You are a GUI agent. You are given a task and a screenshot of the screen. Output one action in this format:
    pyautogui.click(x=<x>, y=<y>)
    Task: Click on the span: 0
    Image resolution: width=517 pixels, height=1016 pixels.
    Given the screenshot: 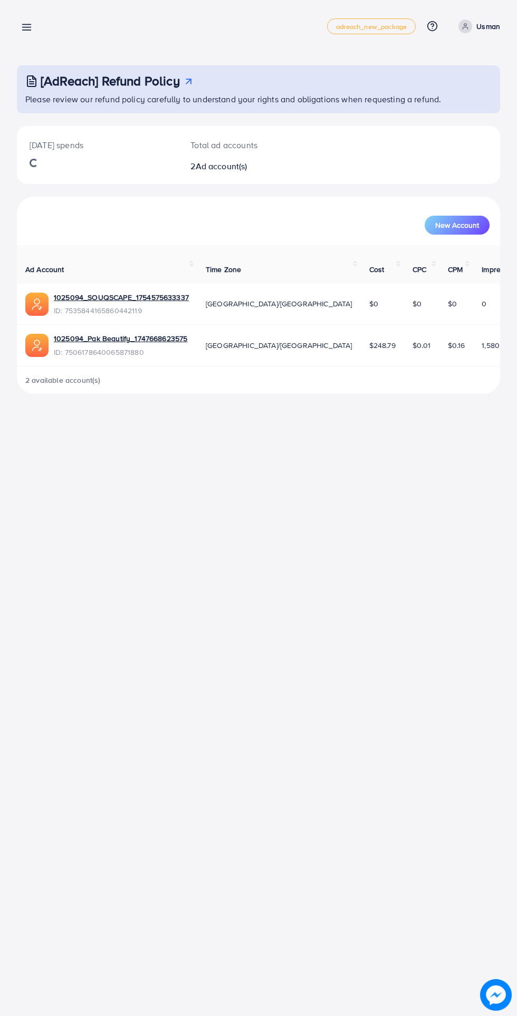 What is the action you would take?
    pyautogui.click(x=484, y=304)
    